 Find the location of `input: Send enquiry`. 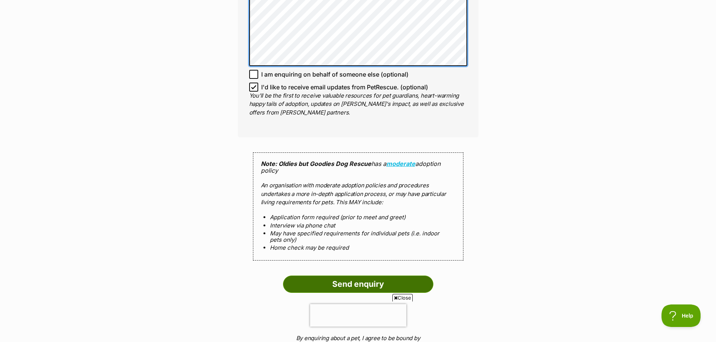

input: Send enquiry is located at coordinates (358, 284).